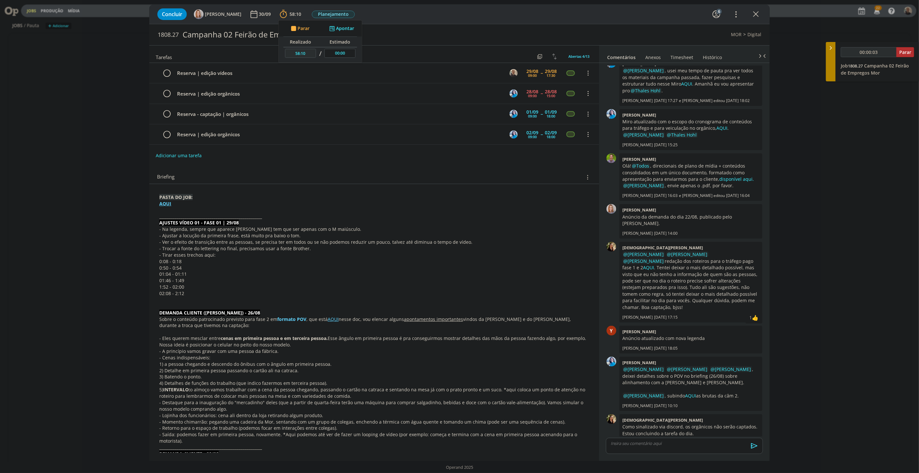  I want to click on p: - Eles querem mesclar entre Esse ângulo em primeira pessoa é pra conseguirmos mostrar detalhes da..., so click(374, 342).